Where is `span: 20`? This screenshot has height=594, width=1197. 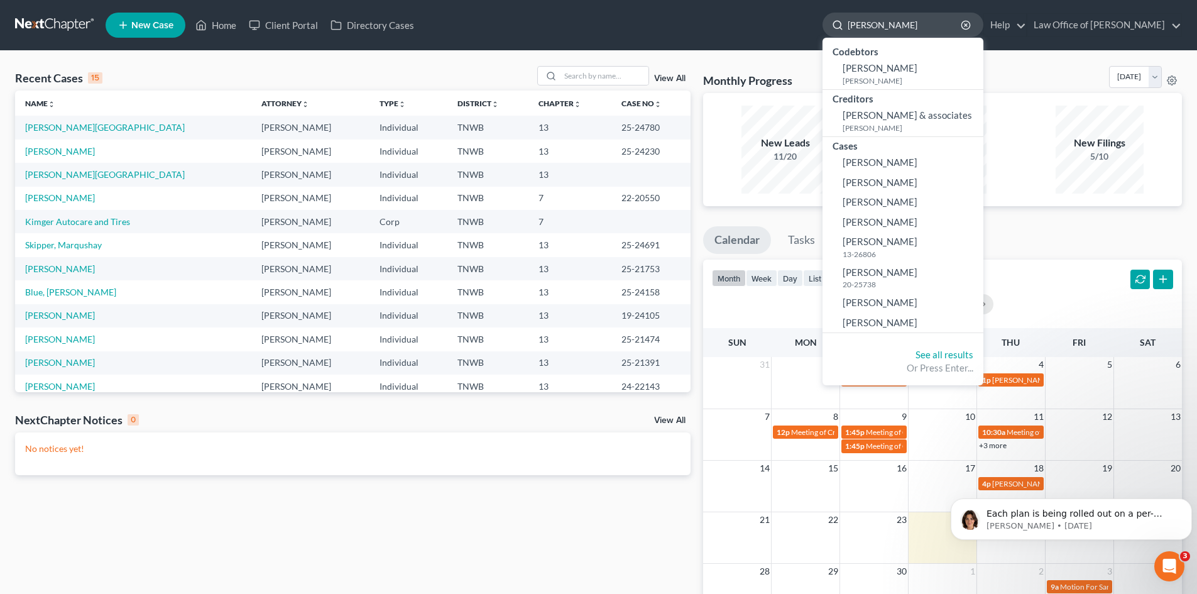 span: 20 is located at coordinates (1176, 468).